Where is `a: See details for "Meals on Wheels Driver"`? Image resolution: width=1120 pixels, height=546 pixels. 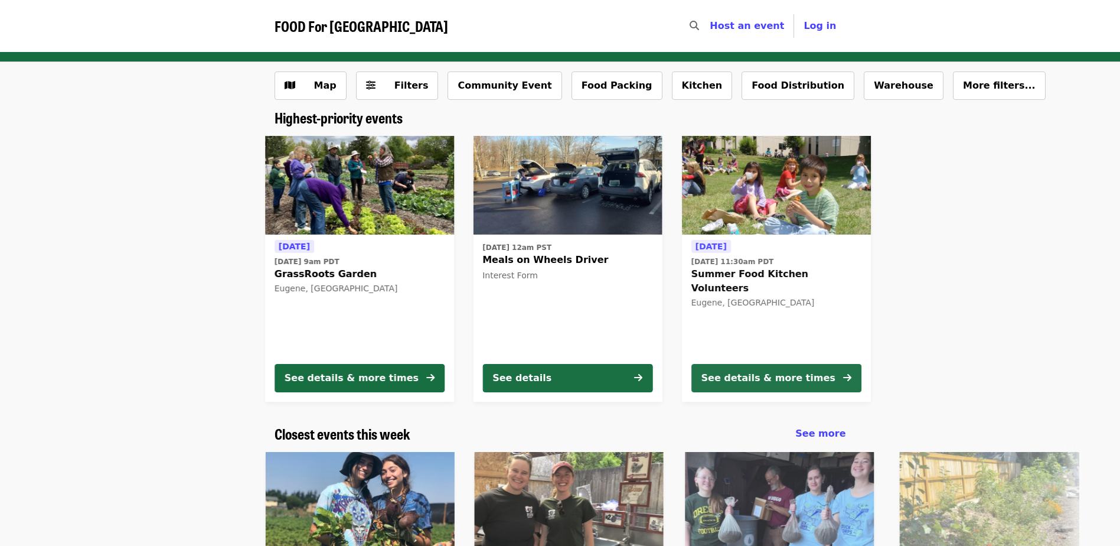
a: See details for "Meals on Wheels Driver" is located at coordinates (568, 269).